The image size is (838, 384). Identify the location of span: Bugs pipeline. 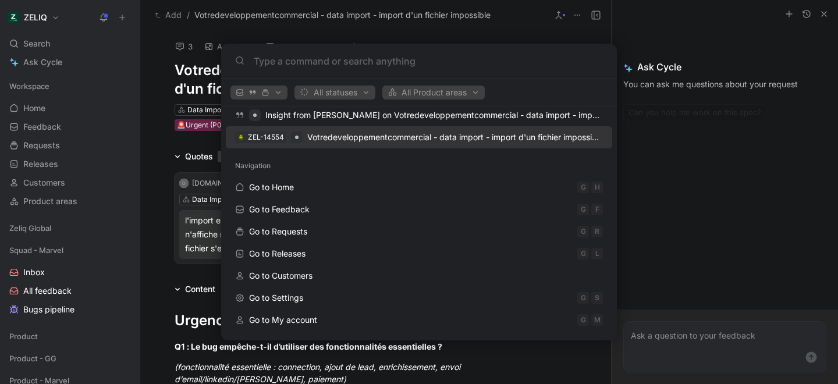
(49, 309).